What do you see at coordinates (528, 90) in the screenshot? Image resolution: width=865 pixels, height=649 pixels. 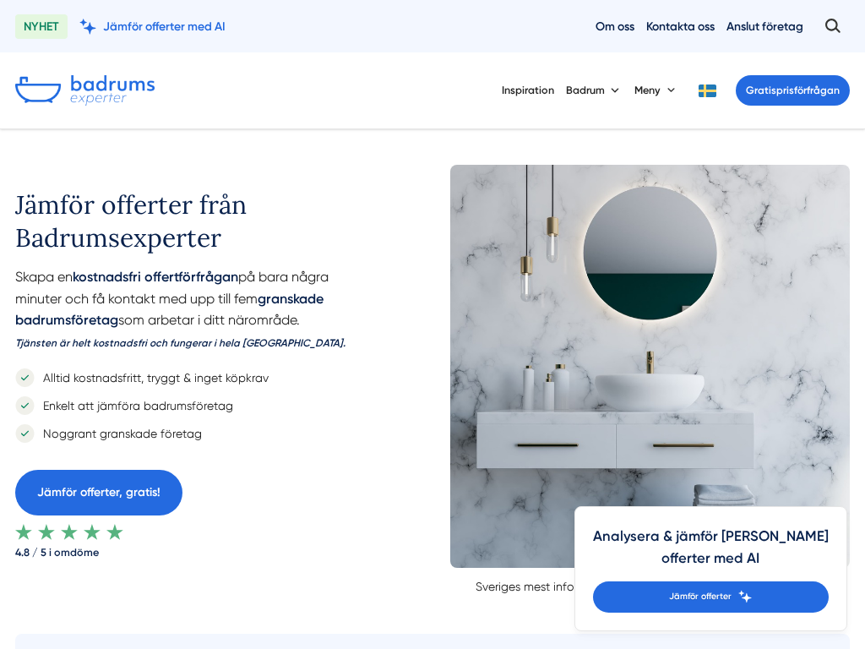 I see `a: Inspiration` at bounding box center [528, 90].